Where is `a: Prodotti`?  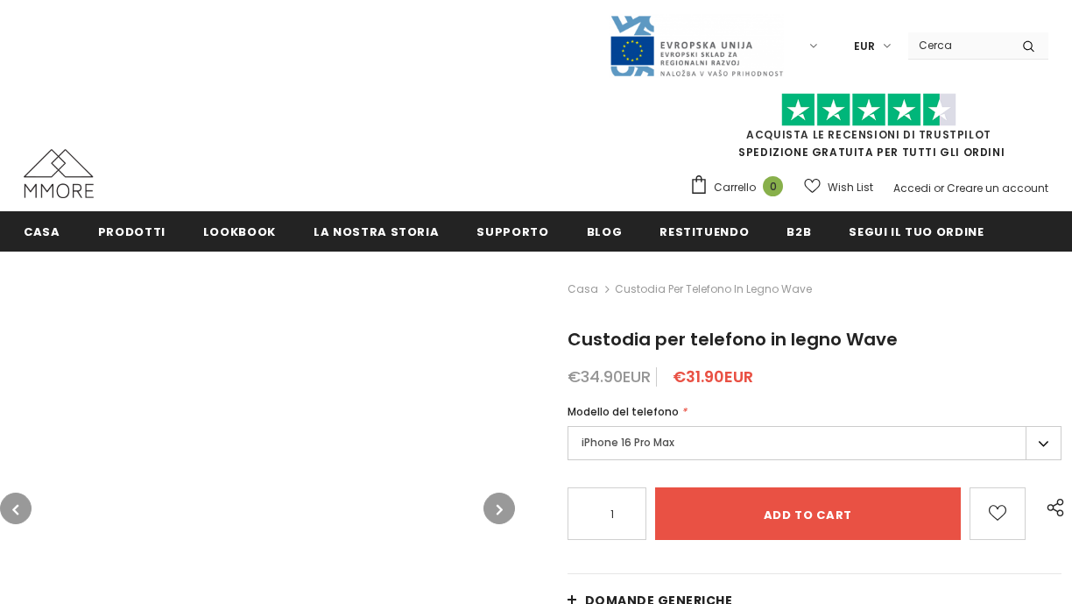 a: Prodotti is located at coordinates (131, 230).